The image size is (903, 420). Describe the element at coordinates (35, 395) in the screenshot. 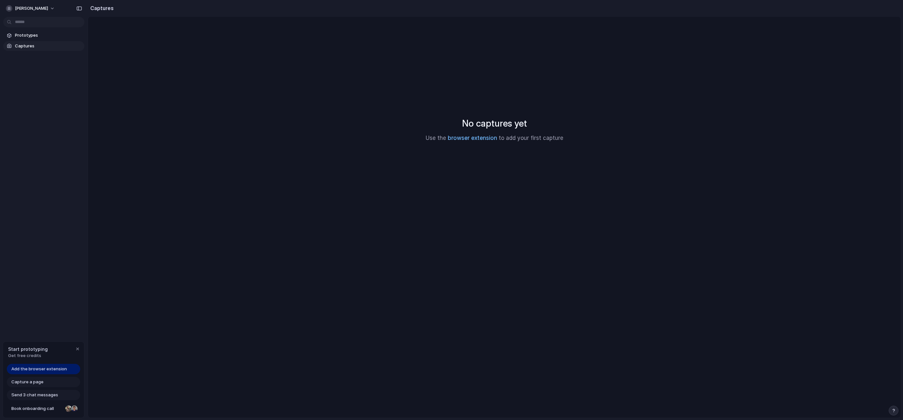

I see `span: Send 3 chat messages` at that location.